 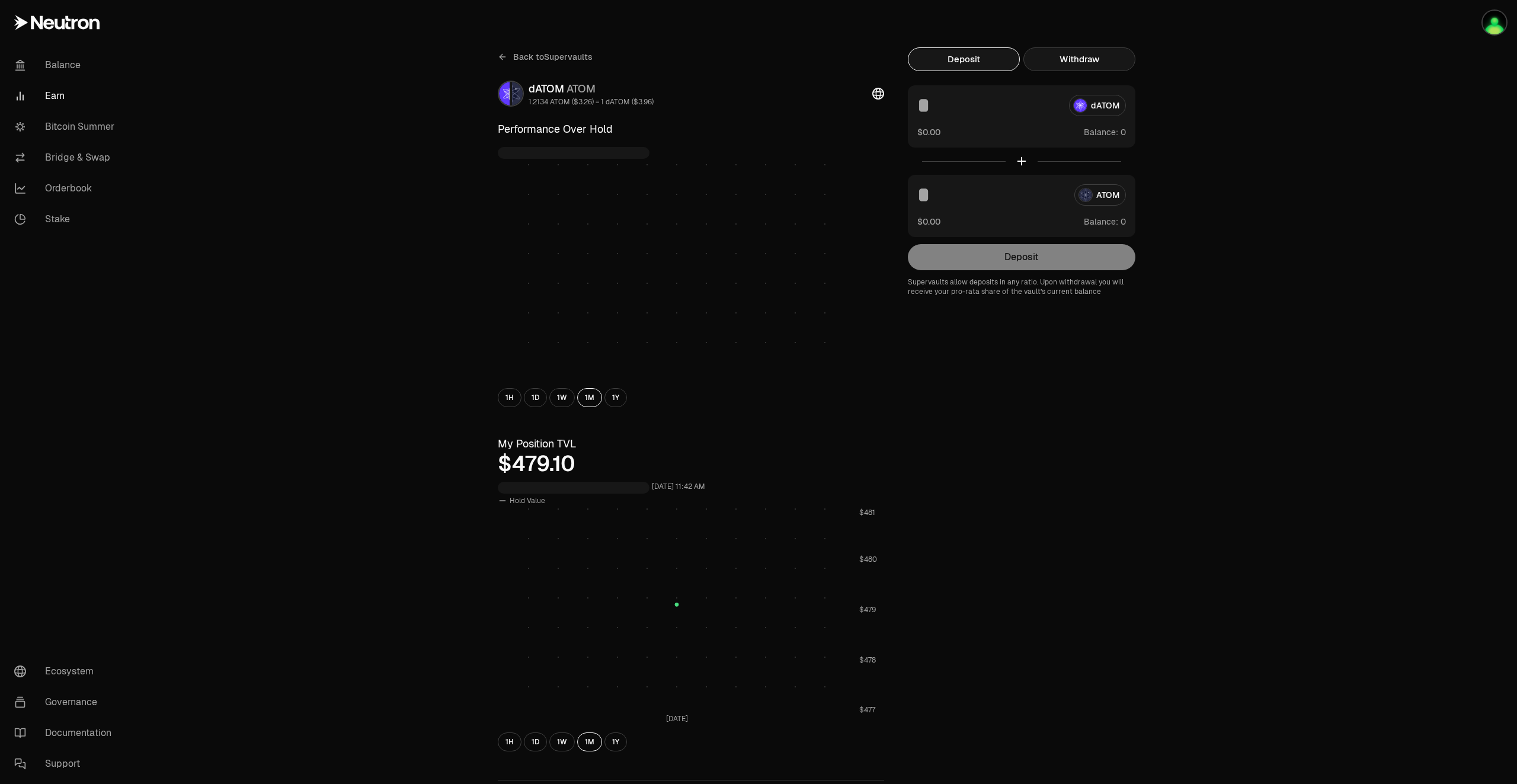 What do you see at coordinates (66, 127) in the screenshot?
I see `a: Bitcoin Summer` at bounding box center [66, 127].